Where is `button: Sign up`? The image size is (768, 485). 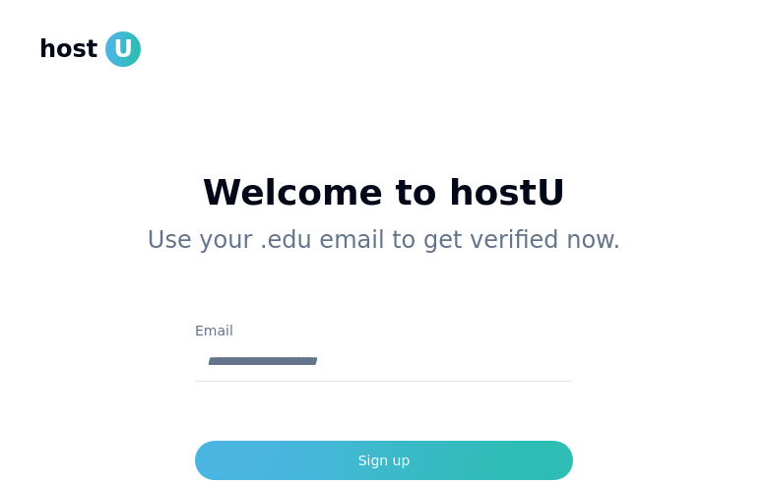
button: Sign up is located at coordinates (384, 461).